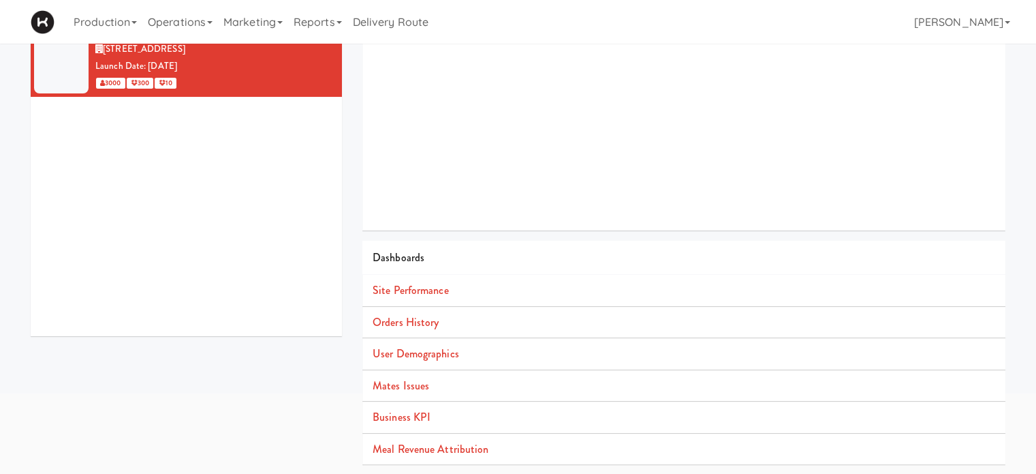 This screenshot has width=1036, height=474. What do you see at coordinates (401, 385) in the screenshot?
I see `a: Mates Issues` at bounding box center [401, 385].